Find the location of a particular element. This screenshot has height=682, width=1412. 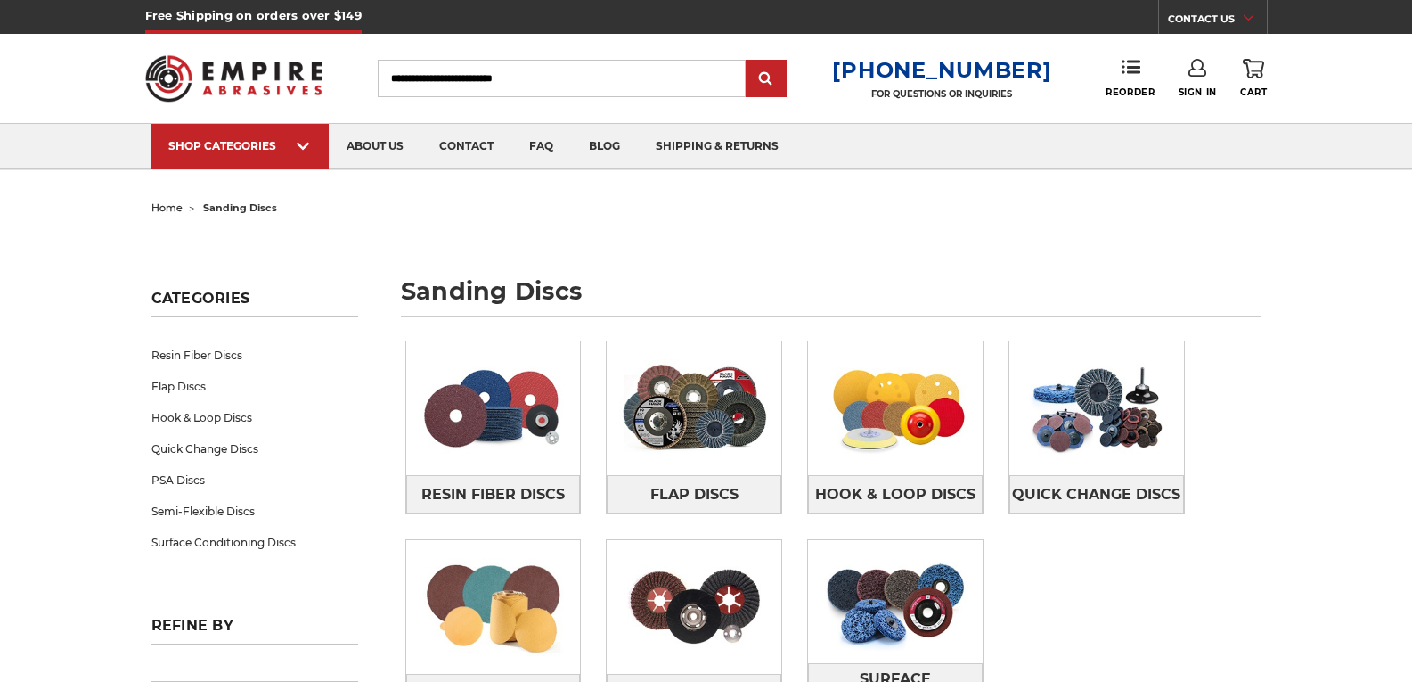

a: contact is located at coordinates (466, 146).